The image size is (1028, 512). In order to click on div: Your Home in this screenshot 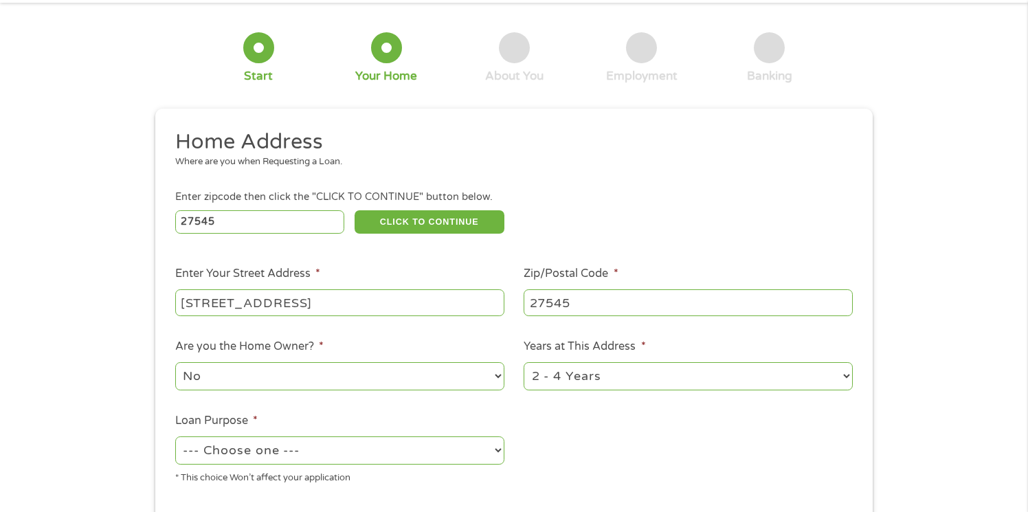, I will do `click(386, 76)`.